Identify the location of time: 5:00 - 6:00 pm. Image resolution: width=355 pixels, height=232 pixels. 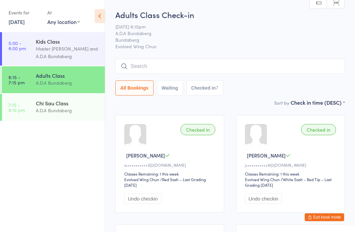
(17, 46).